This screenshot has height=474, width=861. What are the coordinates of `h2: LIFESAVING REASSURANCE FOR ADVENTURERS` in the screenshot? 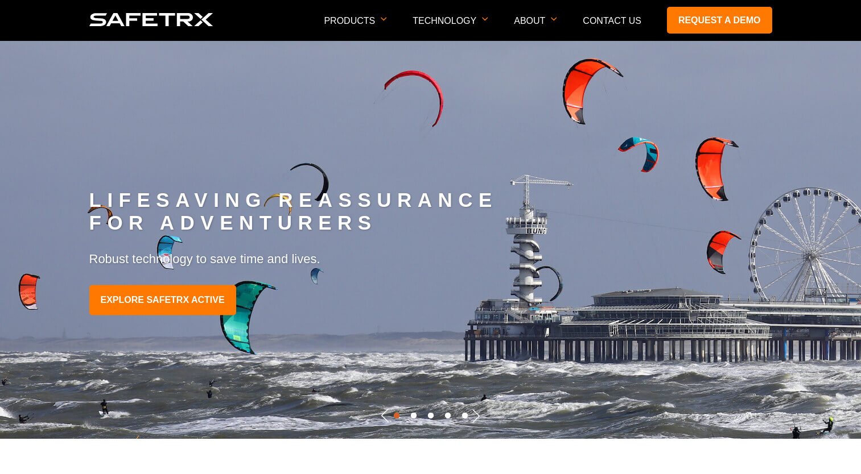 It's located at (431, 212).